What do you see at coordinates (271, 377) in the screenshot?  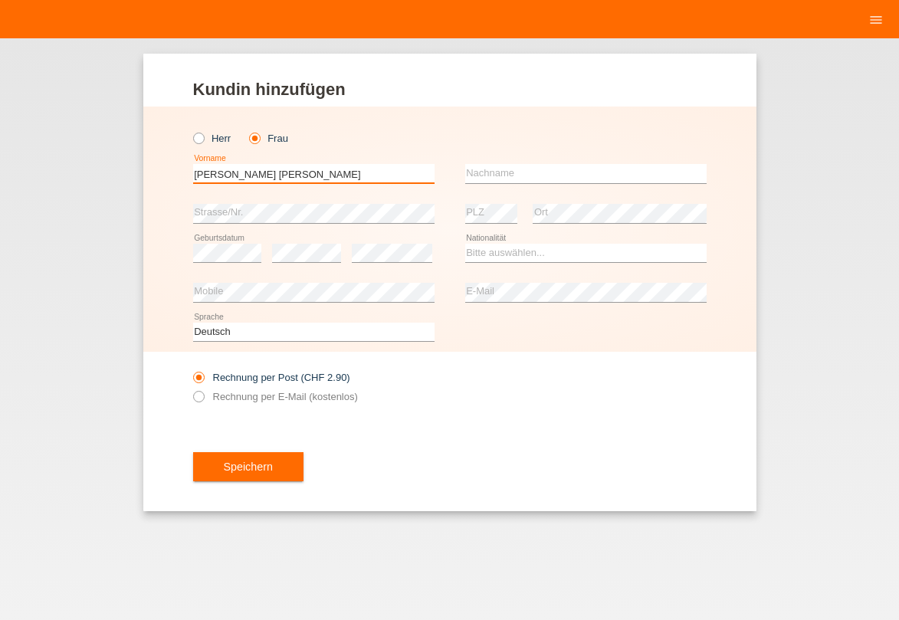 I see `label: Rechnung per Post (CHF 2.90)` at bounding box center [271, 377].